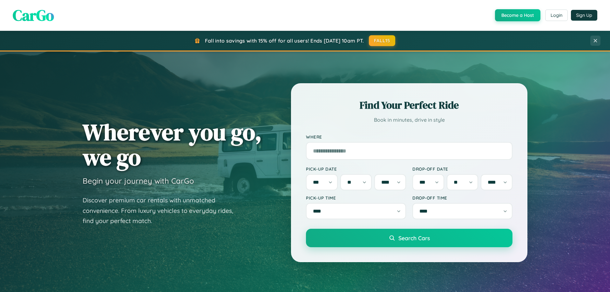  What do you see at coordinates (172, 145) in the screenshot?
I see `h1: Wherever you go, we go` at bounding box center [172, 145].